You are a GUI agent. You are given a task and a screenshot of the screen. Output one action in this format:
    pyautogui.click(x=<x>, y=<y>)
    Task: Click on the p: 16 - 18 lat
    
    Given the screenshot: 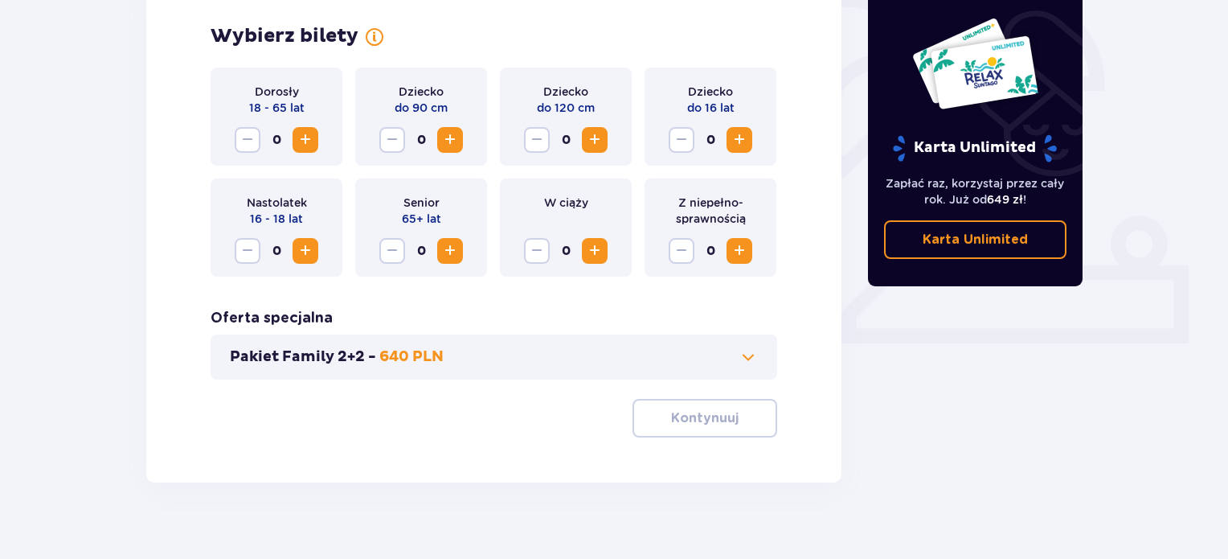 What is the action you would take?
    pyautogui.click(x=277, y=219)
    